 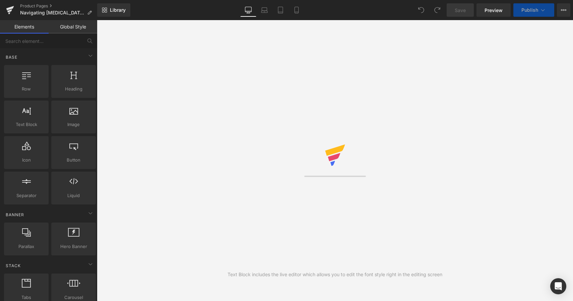 What do you see at coordinates (26, 297) in the screenshot?
I see `span: Tabs` at bounding box center [26, 297].